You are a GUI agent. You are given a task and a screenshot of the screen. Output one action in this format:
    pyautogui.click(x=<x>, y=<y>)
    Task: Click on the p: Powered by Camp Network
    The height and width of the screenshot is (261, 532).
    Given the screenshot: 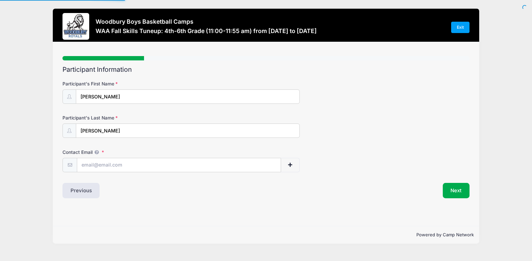 What is the action you would take?
    pyautogui.click(x=266, y=235)
    